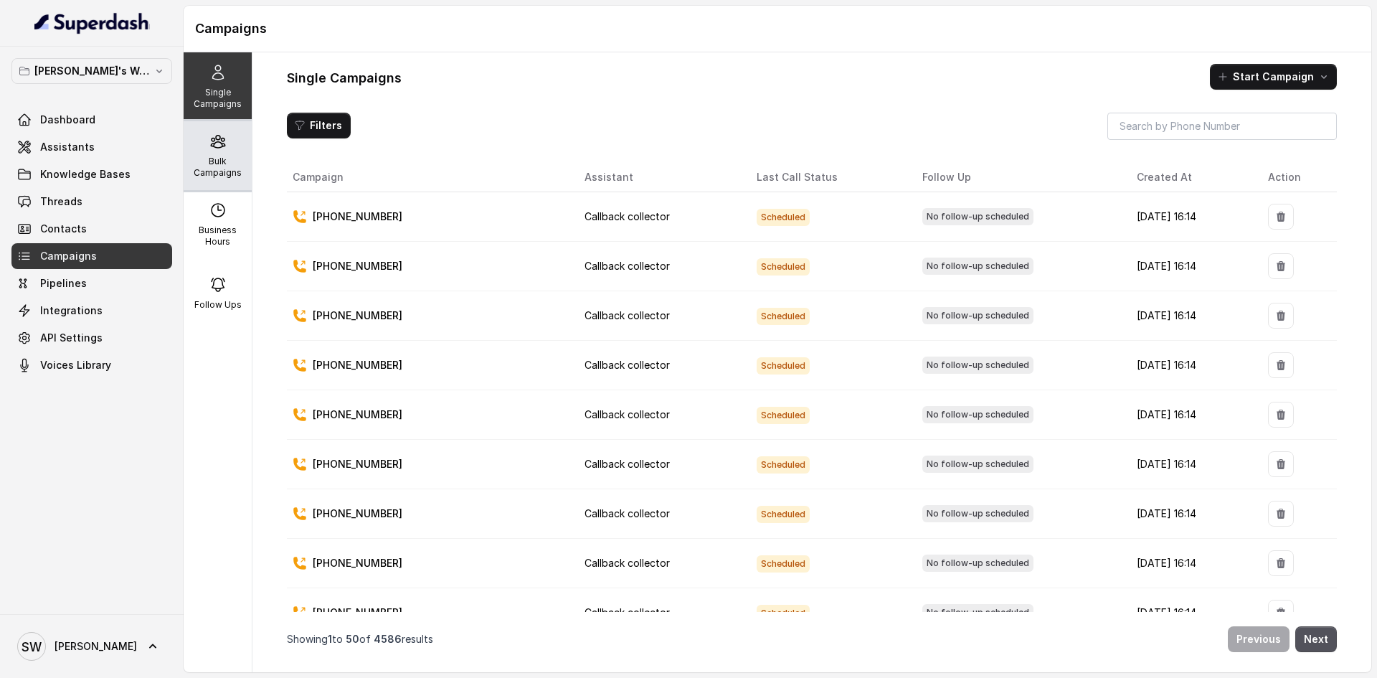  I want to click on h1: Campaigns, so click(778, 29).